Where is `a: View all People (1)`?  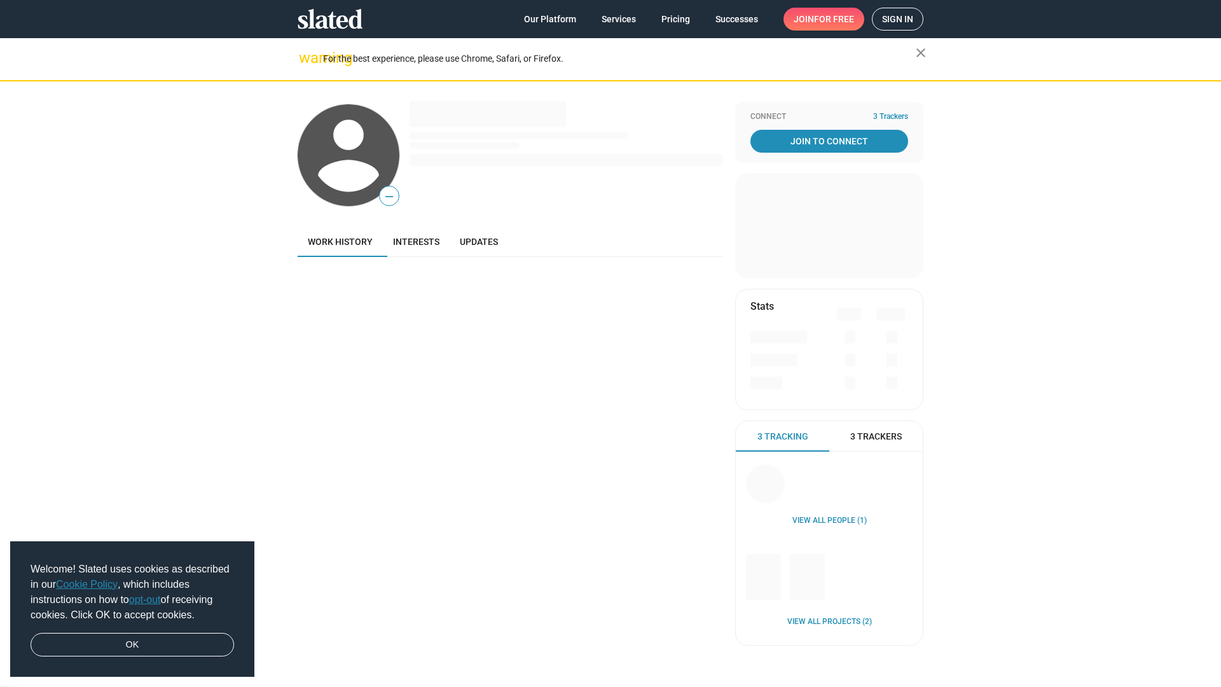
a: View all People (1) is located at coordinates (829, 521).